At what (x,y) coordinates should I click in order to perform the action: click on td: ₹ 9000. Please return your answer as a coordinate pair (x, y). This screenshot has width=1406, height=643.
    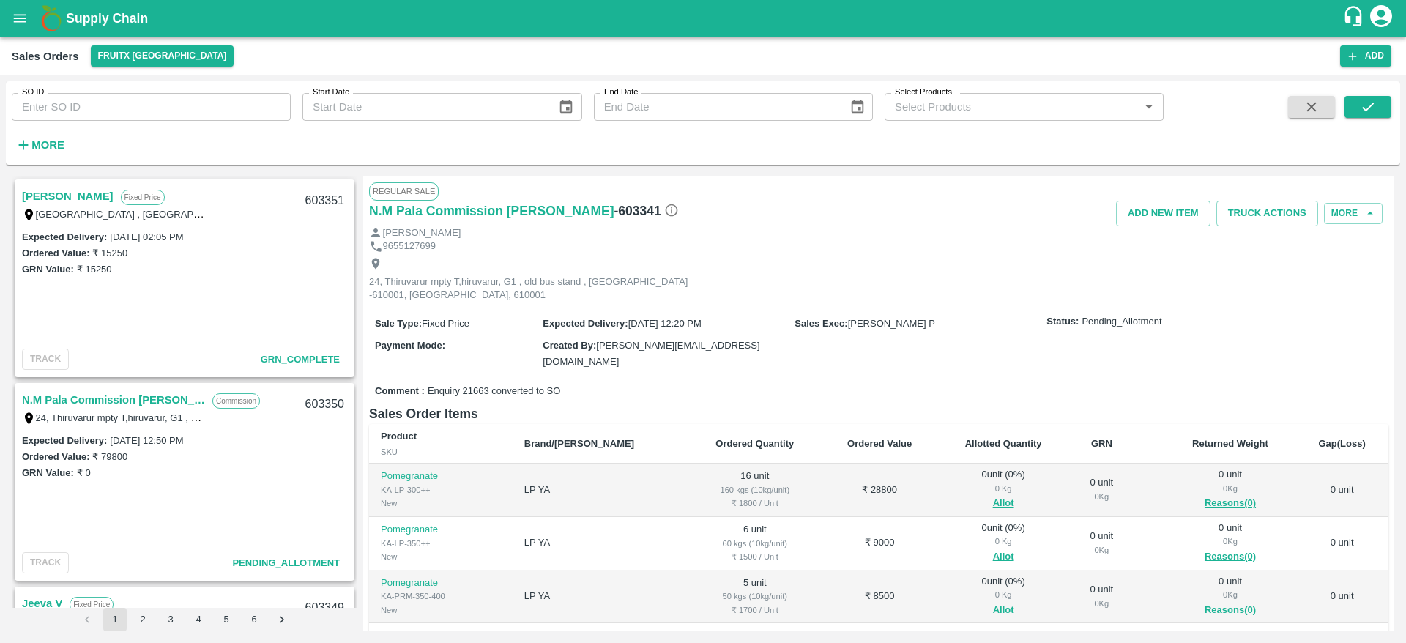
    Looking at the image, I should click on (879, 543).